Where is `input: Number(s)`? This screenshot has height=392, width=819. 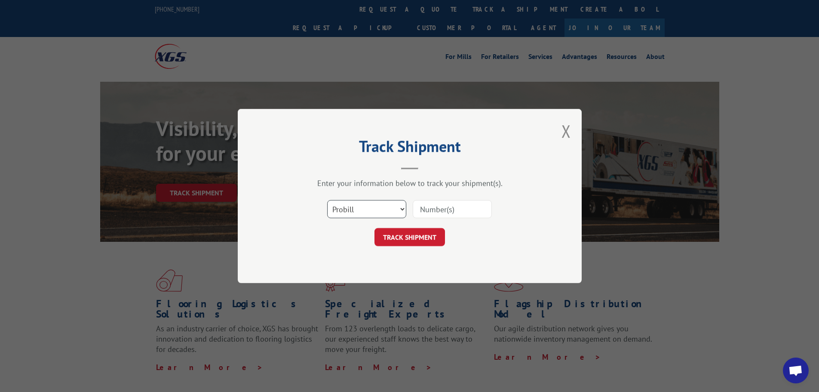
input: Number(s) is located at coordinates (452, 209).